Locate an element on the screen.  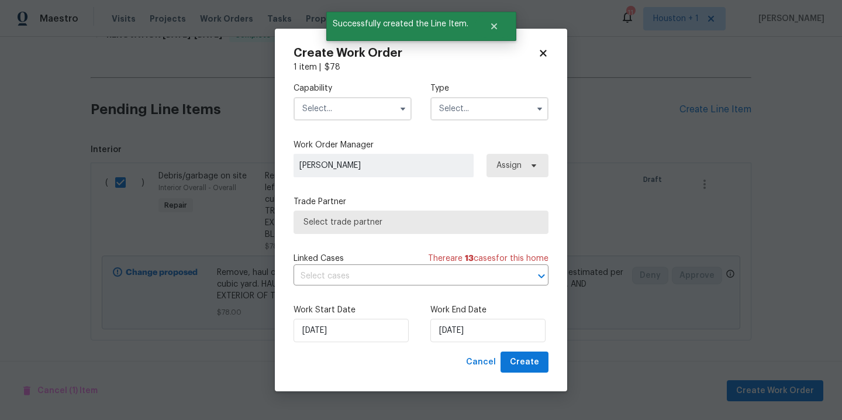
label: Capability is located at coordinates (353, 88).